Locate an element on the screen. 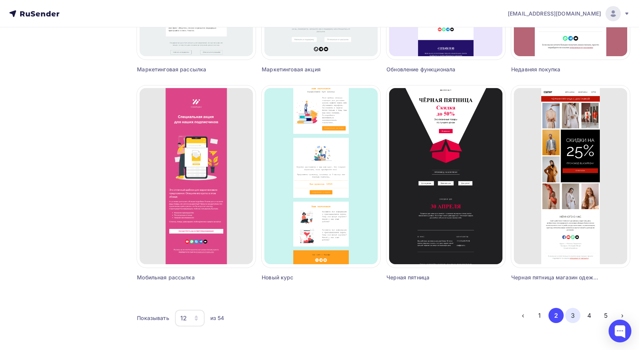  button: 12 is located at coordinates (190, 319).